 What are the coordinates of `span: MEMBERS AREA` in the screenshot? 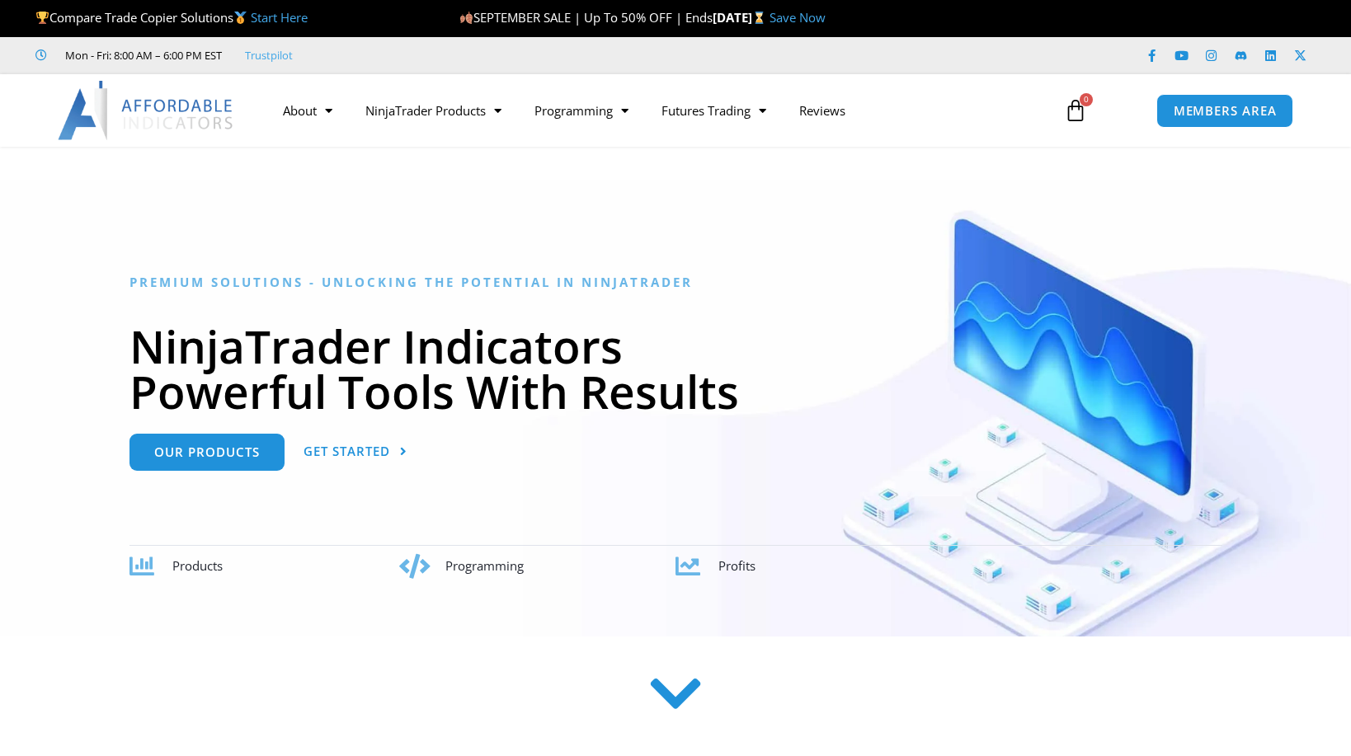 It's located at (1224, 110).